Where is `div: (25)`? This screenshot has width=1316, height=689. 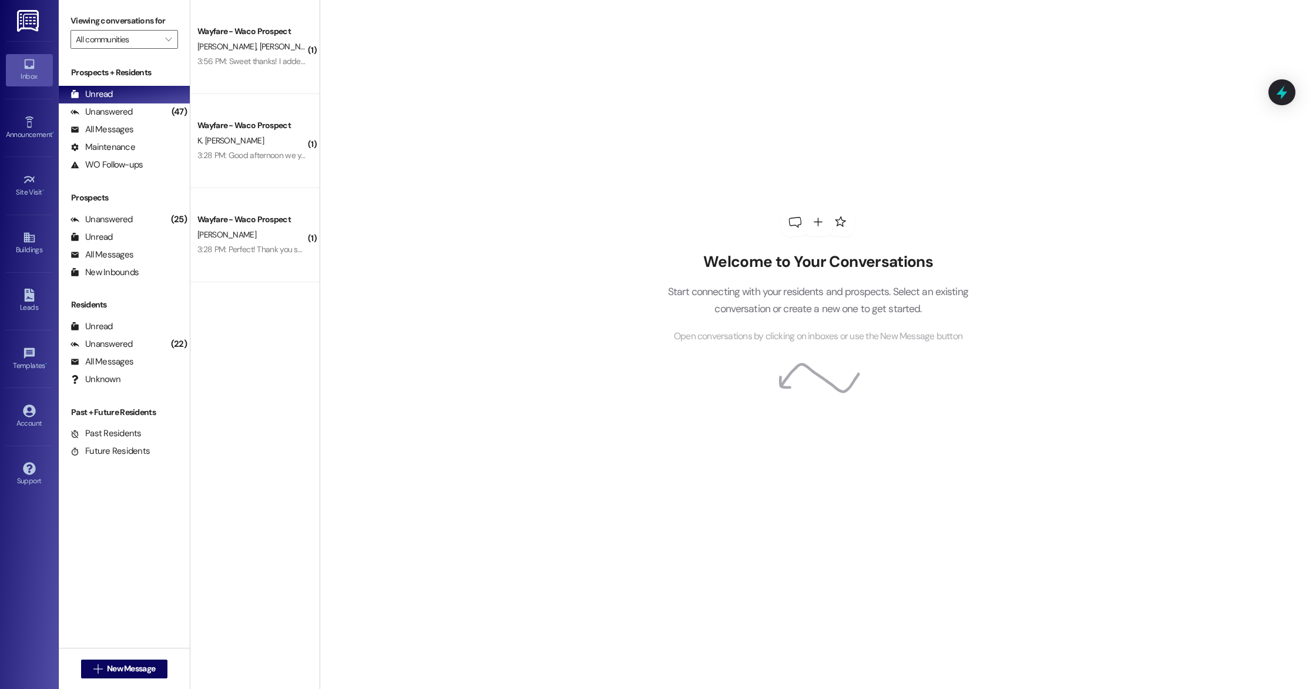
div: (25) is located at coordinates (179, 219).